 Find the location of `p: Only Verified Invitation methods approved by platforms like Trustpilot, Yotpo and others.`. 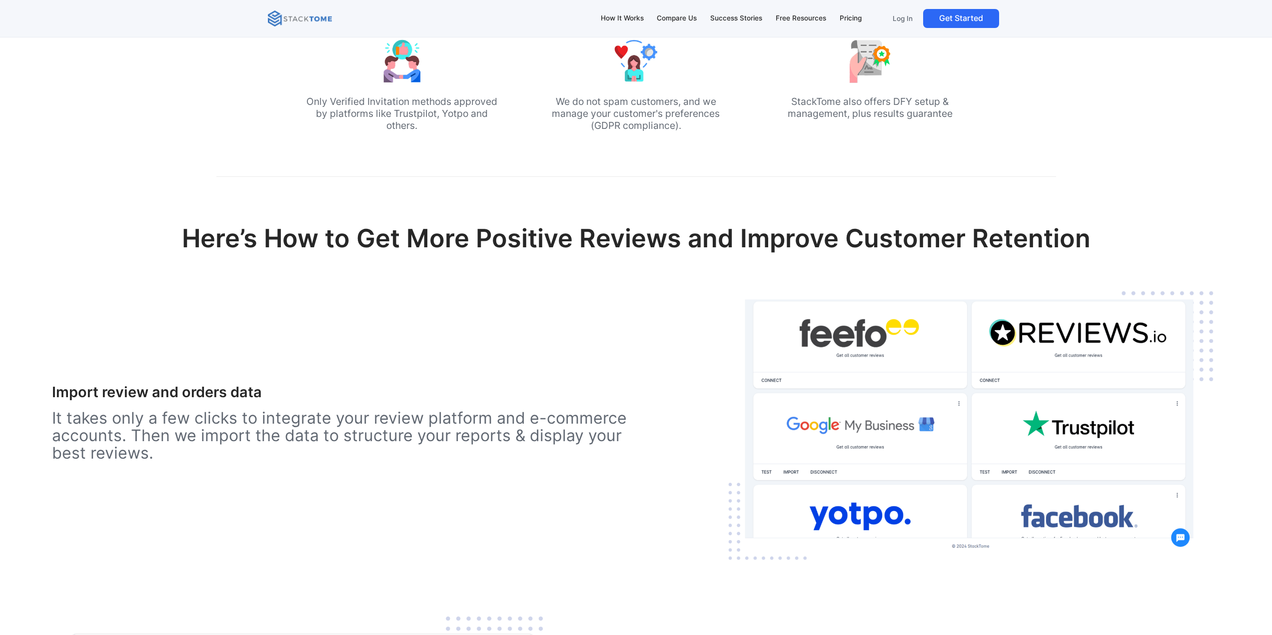

p: Only Verified Invitation methods approved by platforms like Trustpilot, Yotpo and others. is located at coordinates (402, 113).